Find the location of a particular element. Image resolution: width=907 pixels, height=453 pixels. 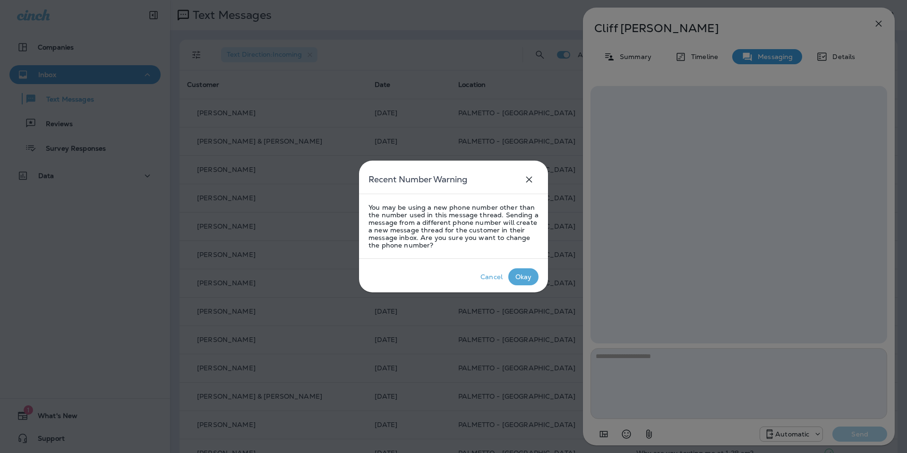

button: Okay is located at coordinates (523, 277).